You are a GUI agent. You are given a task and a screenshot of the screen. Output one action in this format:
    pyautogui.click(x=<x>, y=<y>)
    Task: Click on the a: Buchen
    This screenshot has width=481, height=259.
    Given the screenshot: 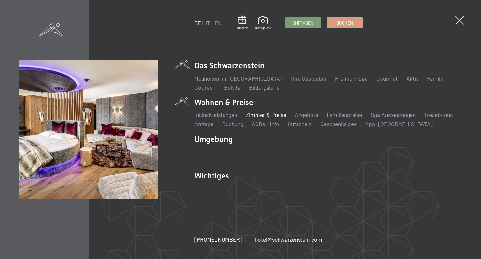 What is the action you would take?
    pyautogui.click(x=345, y=23)
    